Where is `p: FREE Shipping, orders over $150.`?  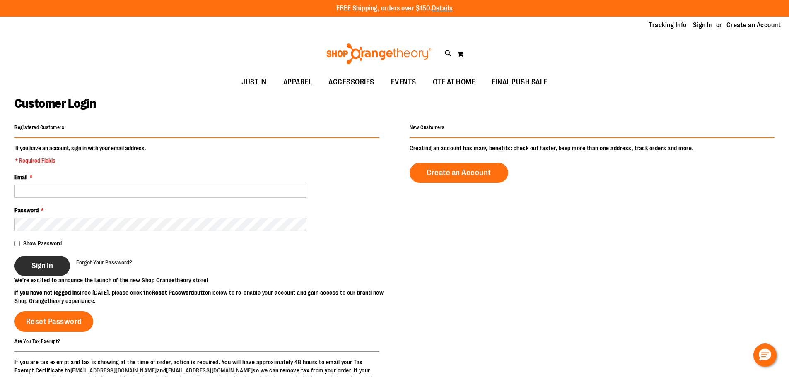
p: FREE Shipping, orders over $150. is located at coordinates (394, 8).